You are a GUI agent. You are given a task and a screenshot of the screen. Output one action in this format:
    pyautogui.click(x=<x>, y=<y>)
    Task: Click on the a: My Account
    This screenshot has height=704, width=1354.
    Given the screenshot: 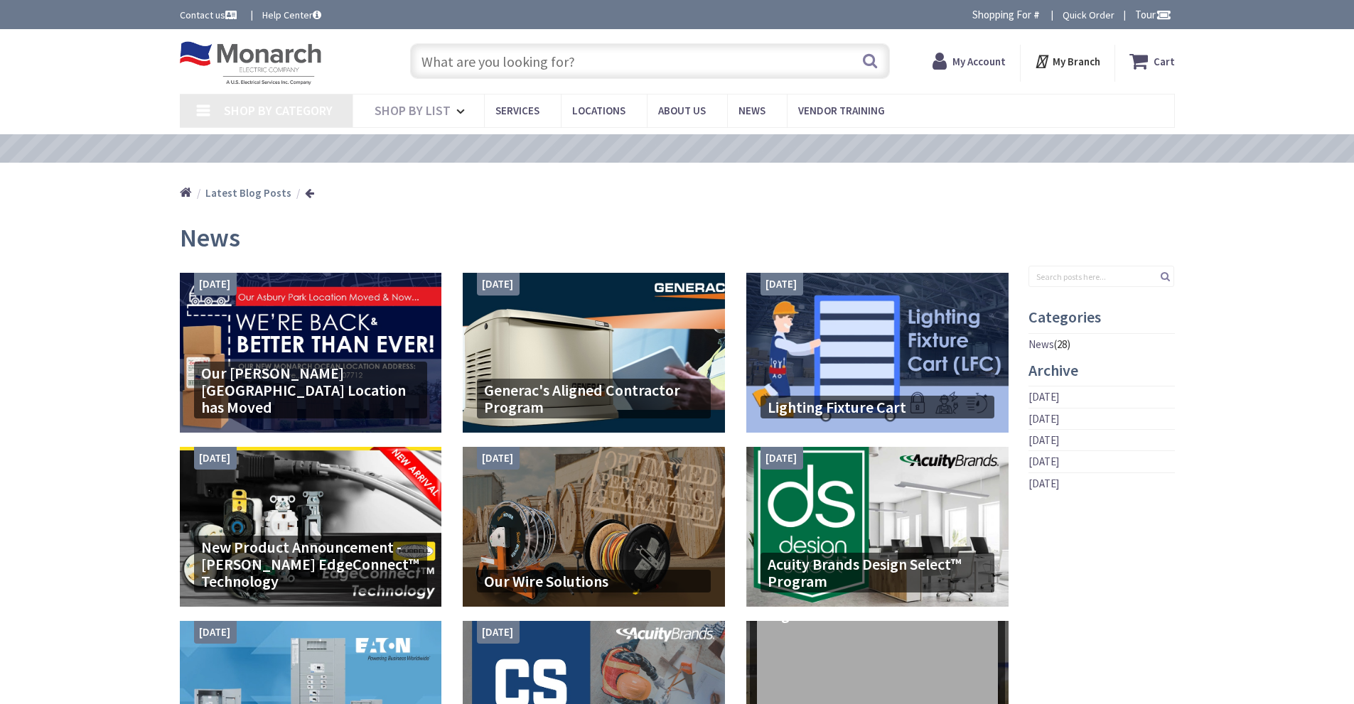 What is the action you would take?
    pyautogui.click(x=969, y=61)
    